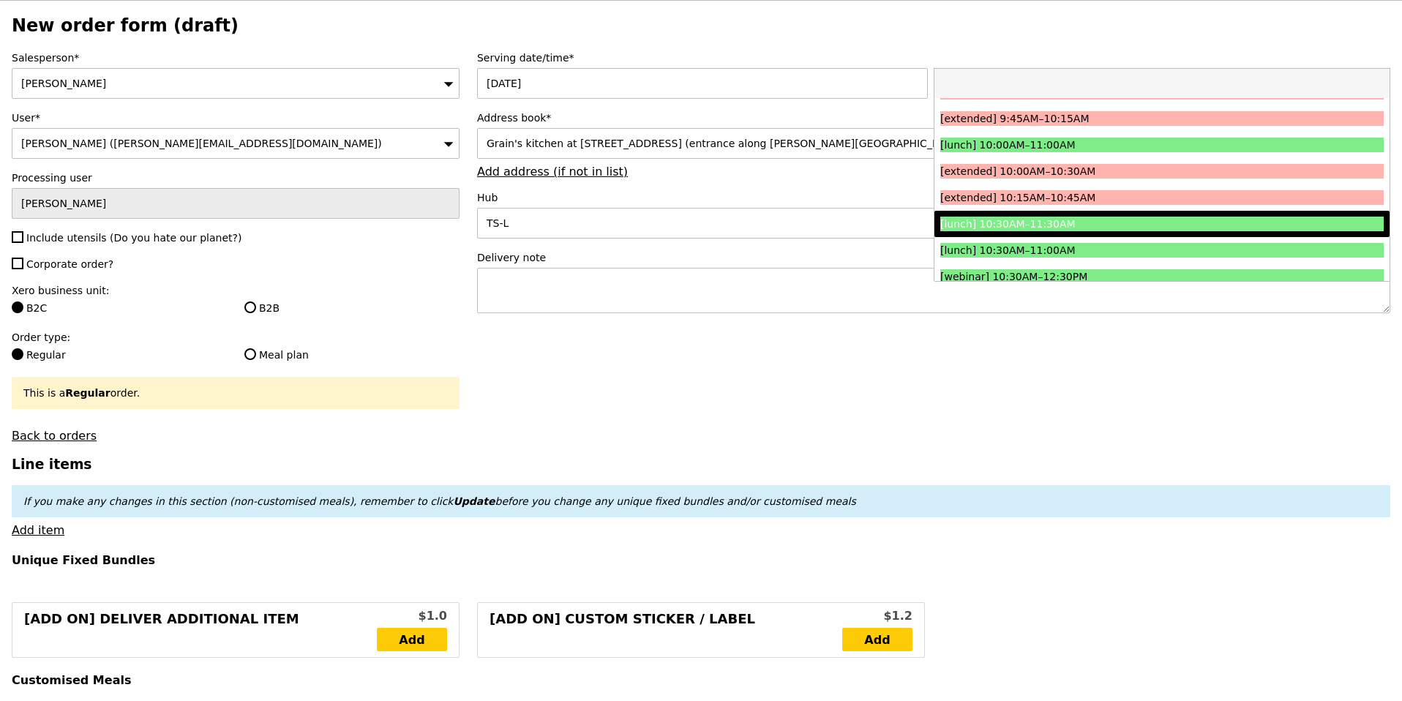 Image resolution: width=1402 pixels, height=701 pixels. Describe the element at coordinates (250, 307) in the screenshot. I see `input: B2B` at that location.